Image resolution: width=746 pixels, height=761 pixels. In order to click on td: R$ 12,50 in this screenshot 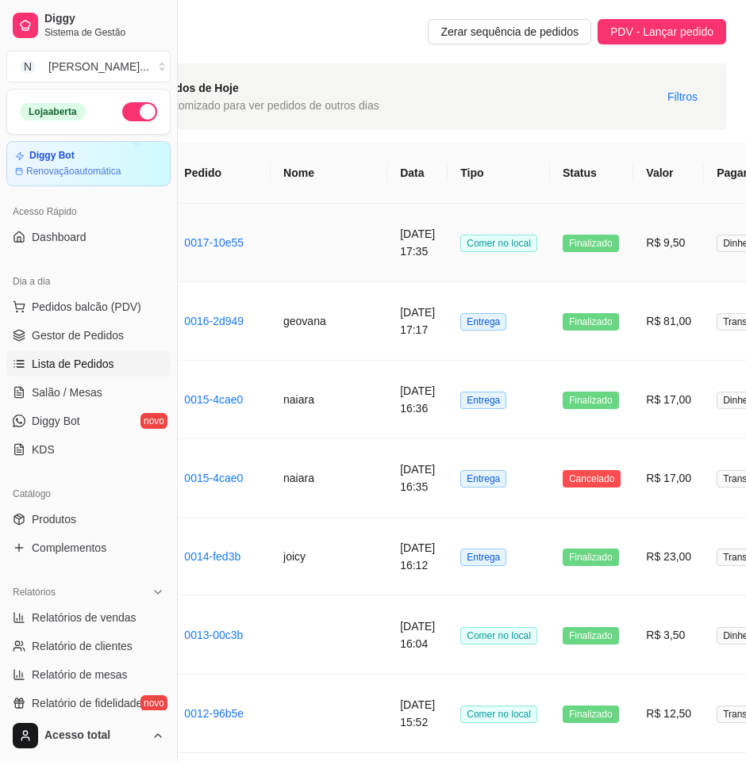, I will do `click(668, 714)`.